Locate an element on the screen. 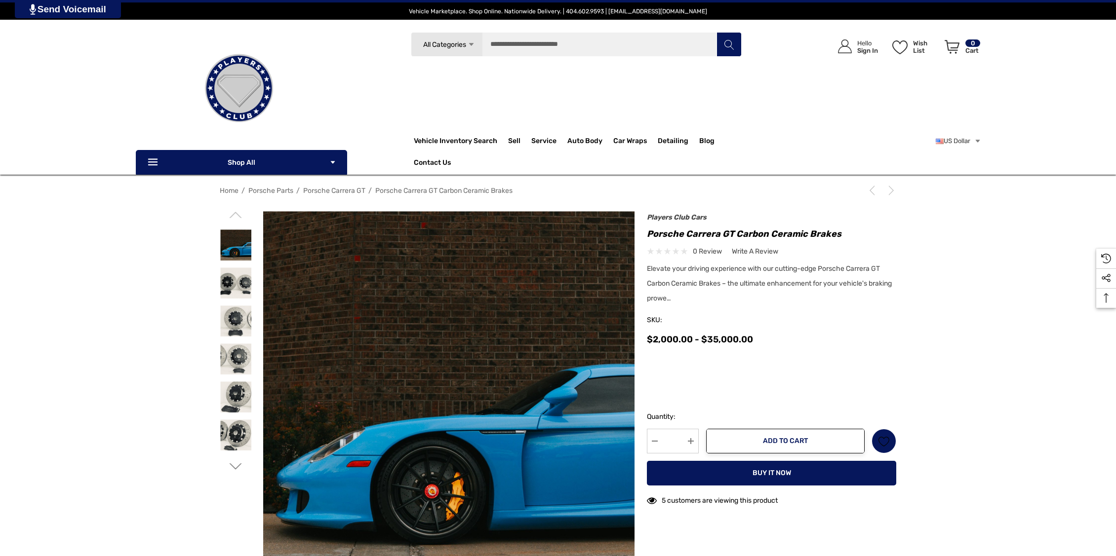 The image size is (1116, 556). p: Shop All is located at coordinates (241, 162).